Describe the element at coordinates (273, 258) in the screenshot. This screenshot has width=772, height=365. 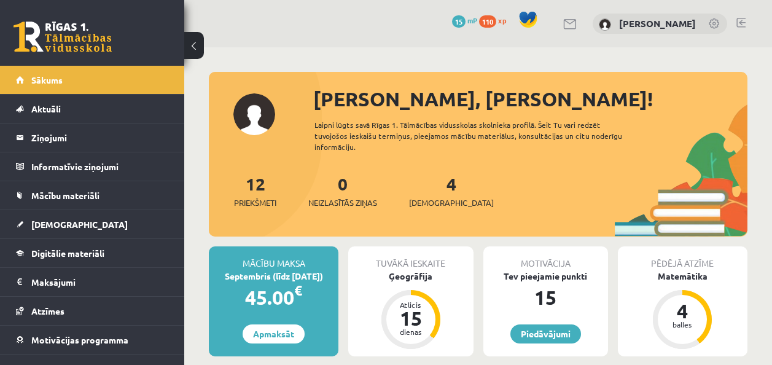
I see `div: Mācību maksa` at that location.